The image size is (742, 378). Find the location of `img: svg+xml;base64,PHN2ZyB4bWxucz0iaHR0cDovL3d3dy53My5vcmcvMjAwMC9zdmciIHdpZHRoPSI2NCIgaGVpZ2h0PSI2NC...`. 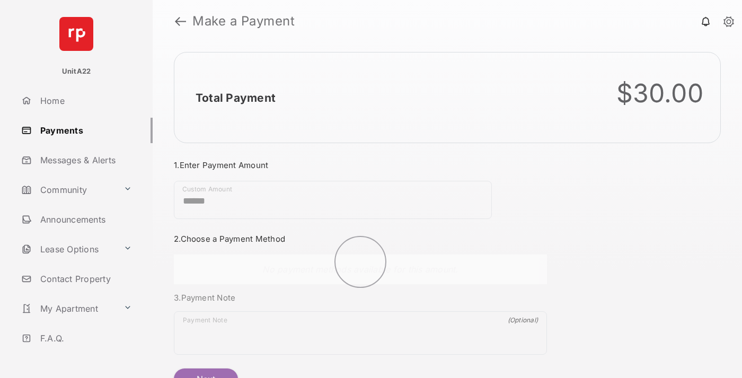

img: svg+xml;base64,PHN2ZyB4bWxucz0iaHR0cDovL3d3dy53My5vcmcvMjAwMC9zdmciIHdpZHRoPSI2NCIgaGVpZ2h0PSI2NC... is located at coordinates (76, 34).